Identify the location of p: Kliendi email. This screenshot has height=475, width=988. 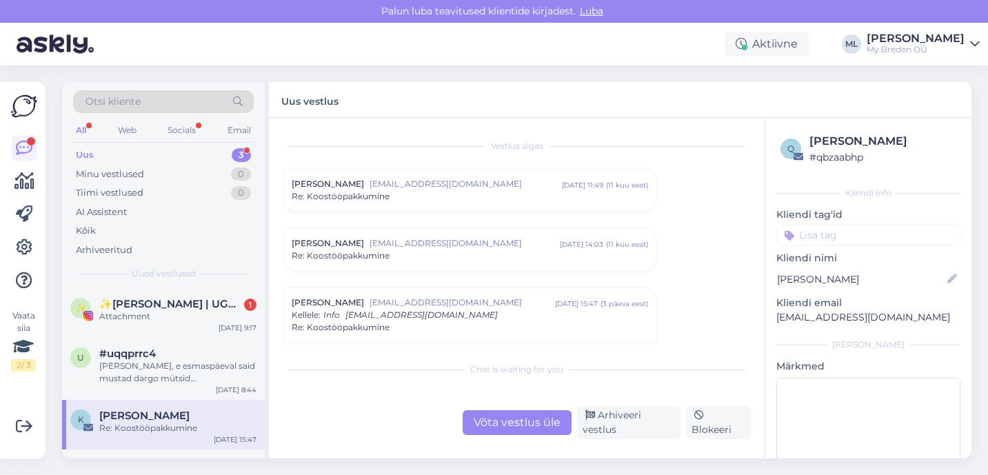
(868, 303).